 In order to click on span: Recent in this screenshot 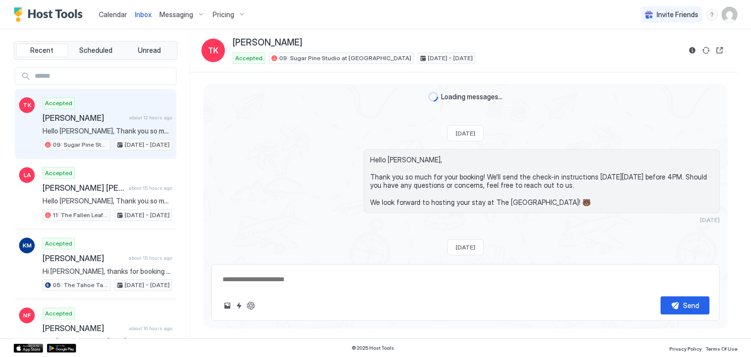, I will do `click(42, 50)`.